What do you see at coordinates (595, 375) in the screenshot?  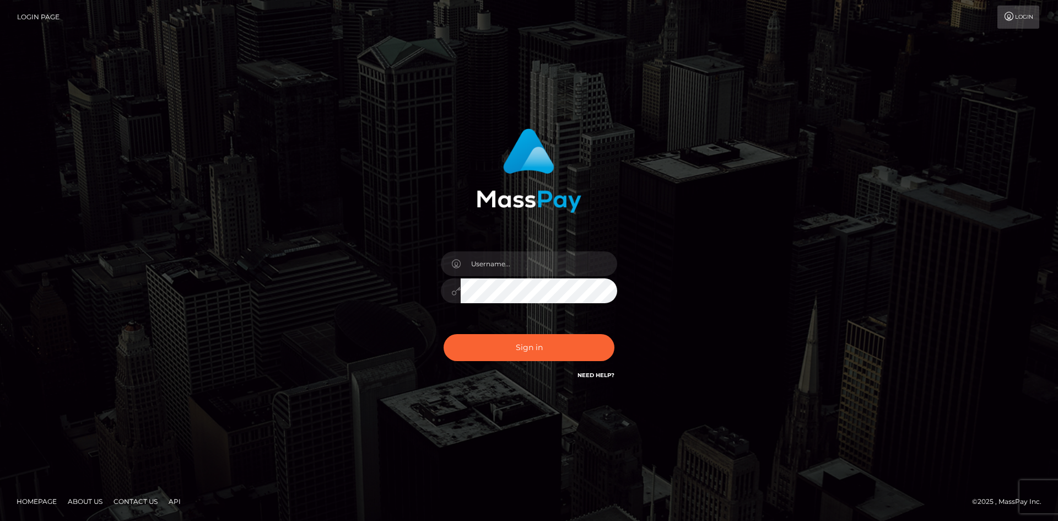 I see `a: Need Help?` at bounding box center [595, 375].